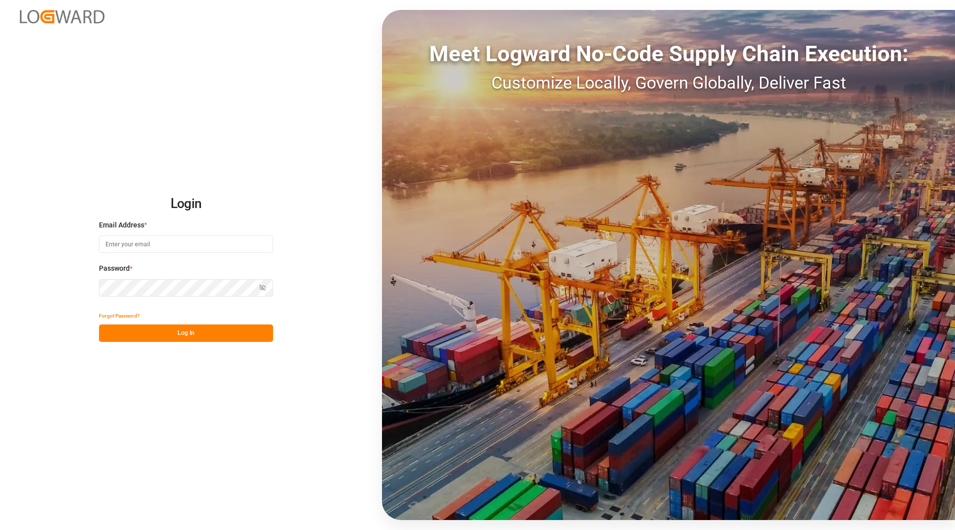 This screenshot has height=530, width=955. I want to click on img: Logward_new_orange.png, so click(62, 16).